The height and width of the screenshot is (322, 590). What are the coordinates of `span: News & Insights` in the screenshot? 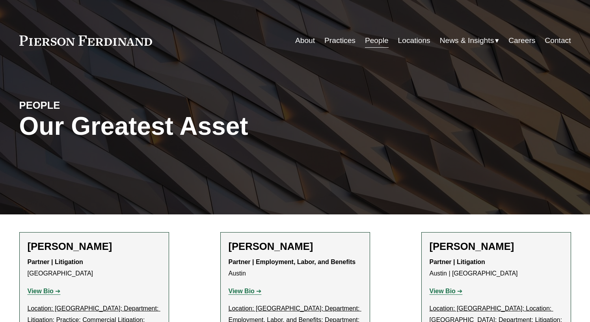 It's located at (467, 41).